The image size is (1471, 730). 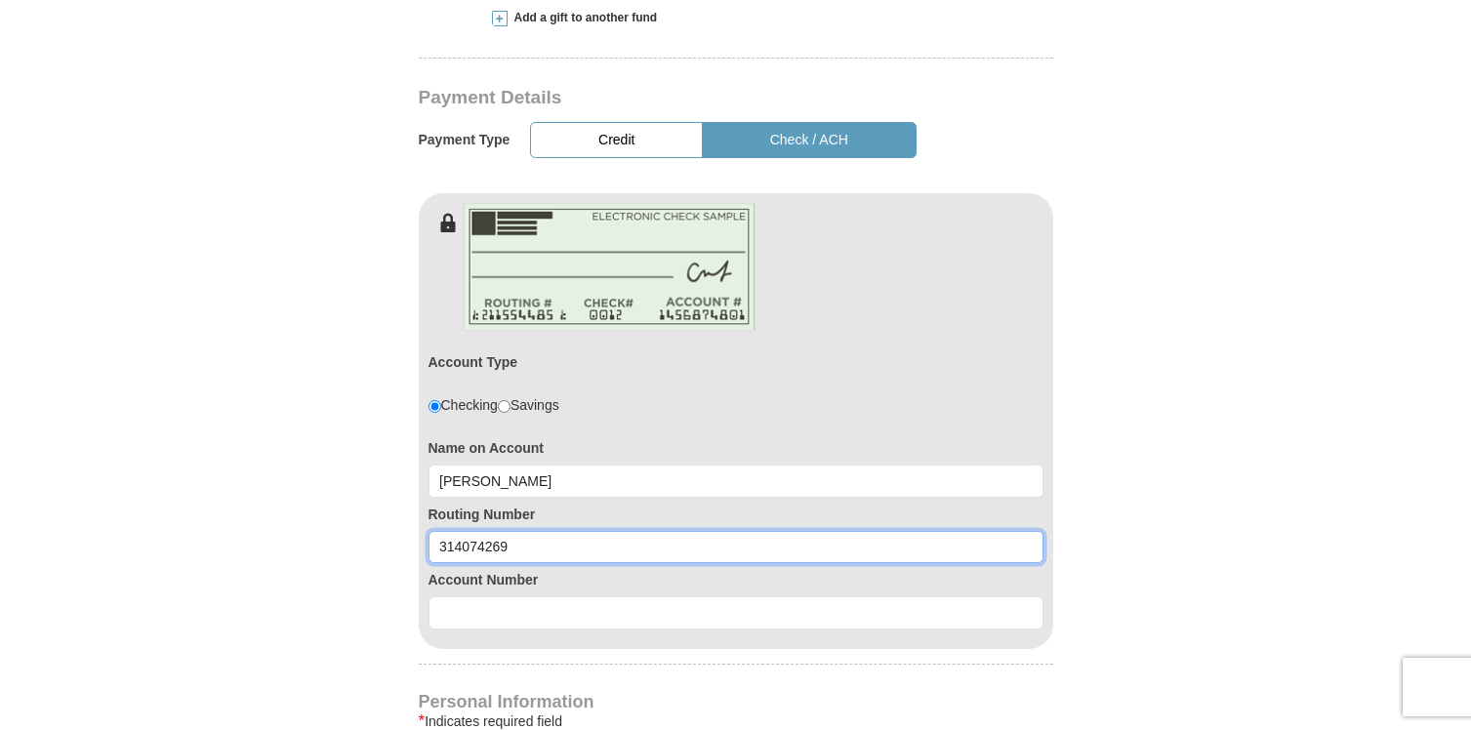 I want to click on button: Check / ACH, so click(x=808, y=140).